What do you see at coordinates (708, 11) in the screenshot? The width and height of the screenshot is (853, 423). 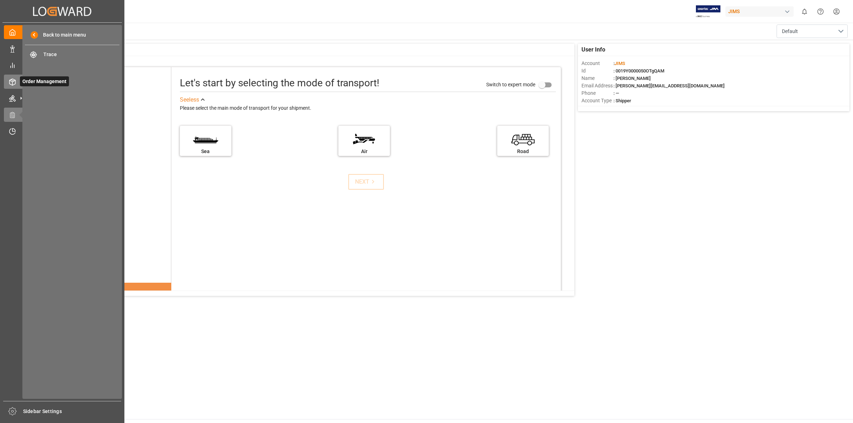 I see `img: Exertis%20JAM%20-%20Email%20Logo.jpg_1722504956.jpg` at bounding box center [708, 11].